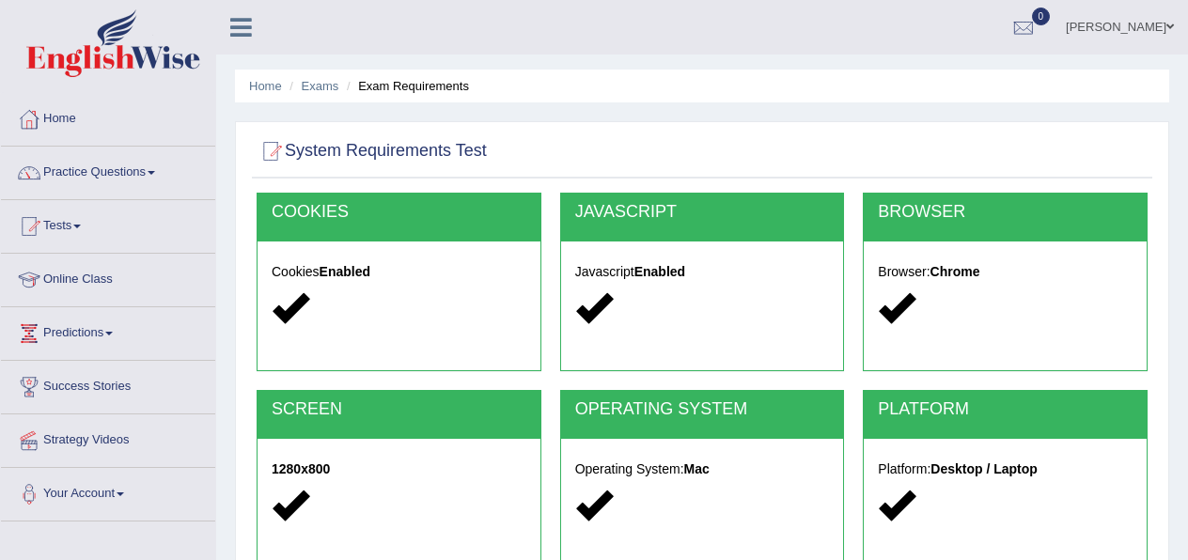 The width and height of the screenshot is (1188, 560). What do you see at coordinates (399, 272) in the screenshot?
I see `h5: Cookies` at bounding box center [399, 272].